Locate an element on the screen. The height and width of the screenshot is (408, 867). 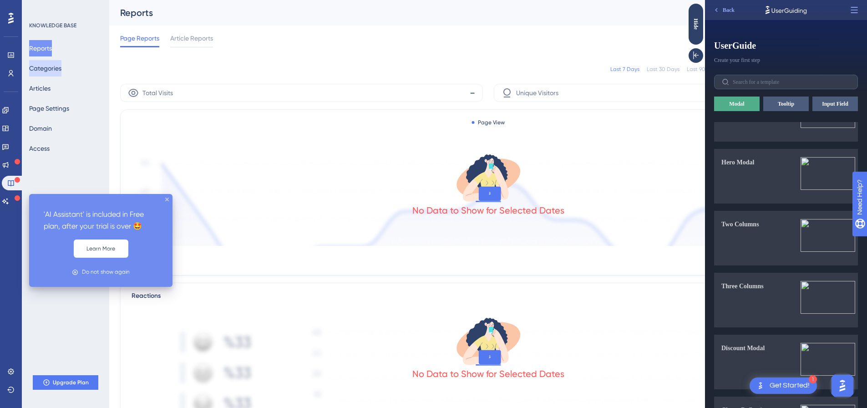
span: Article Reports is located at coordinates (192, 38).